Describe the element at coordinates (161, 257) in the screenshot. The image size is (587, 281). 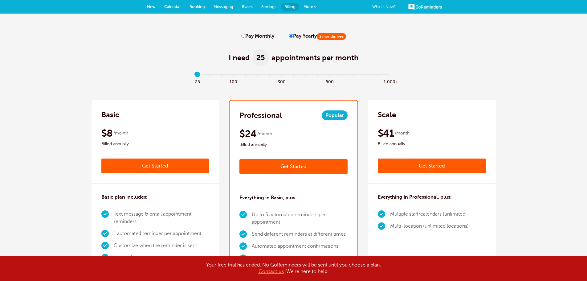
I see `li: 1 calendar` at that location.